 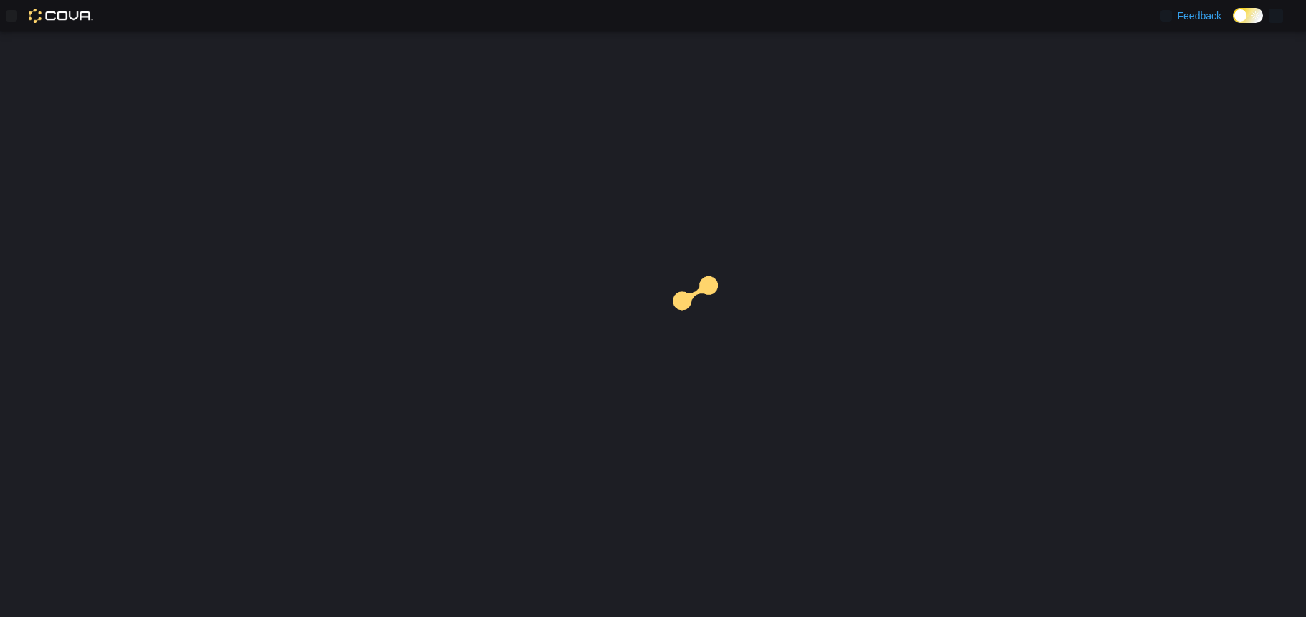 I want to click on img: Cova, so click(x=60, y=16).